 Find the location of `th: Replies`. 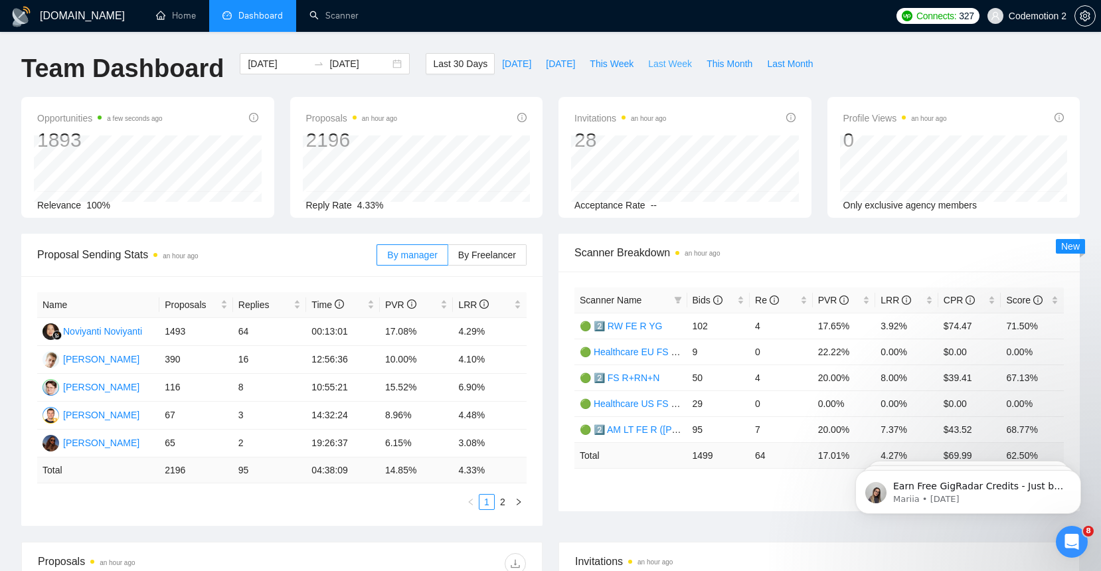

th: Replies is located at coordinates (270, 305).